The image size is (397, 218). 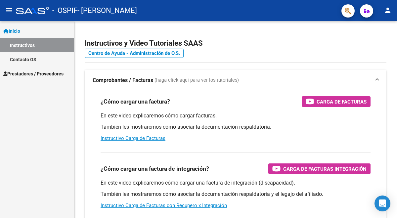 I want to click on p: En este video explicaremos cómo cargar una factura de integración (discapacidad)., so click(x=235, y=183).